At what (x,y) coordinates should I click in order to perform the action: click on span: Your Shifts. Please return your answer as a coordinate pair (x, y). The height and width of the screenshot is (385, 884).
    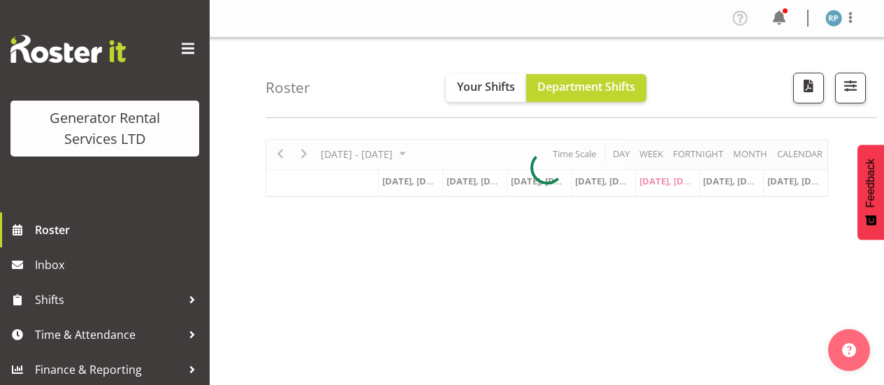
    Looking at the image, I should click on (486, 87).